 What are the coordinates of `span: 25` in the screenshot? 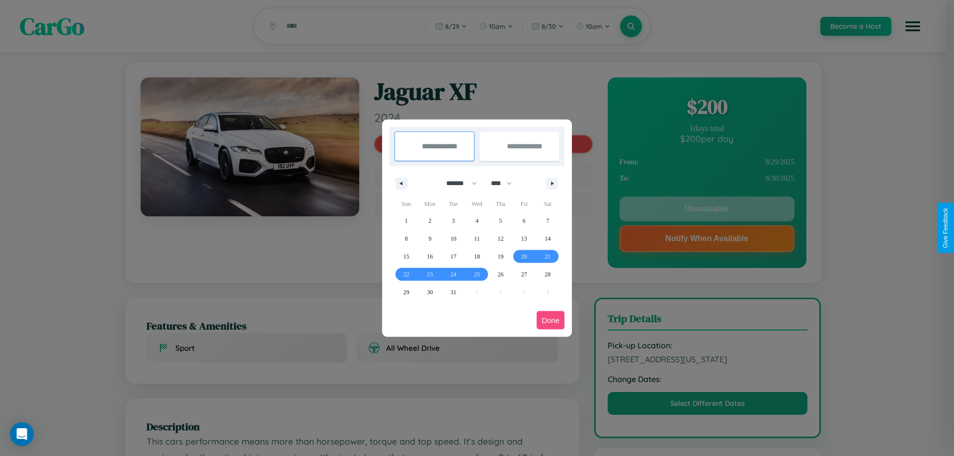 It's located at (477, 275).